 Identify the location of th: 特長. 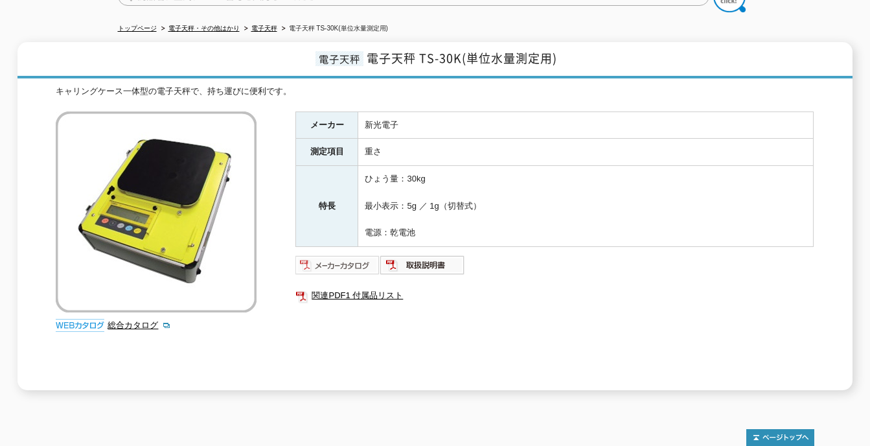
(327, 206).